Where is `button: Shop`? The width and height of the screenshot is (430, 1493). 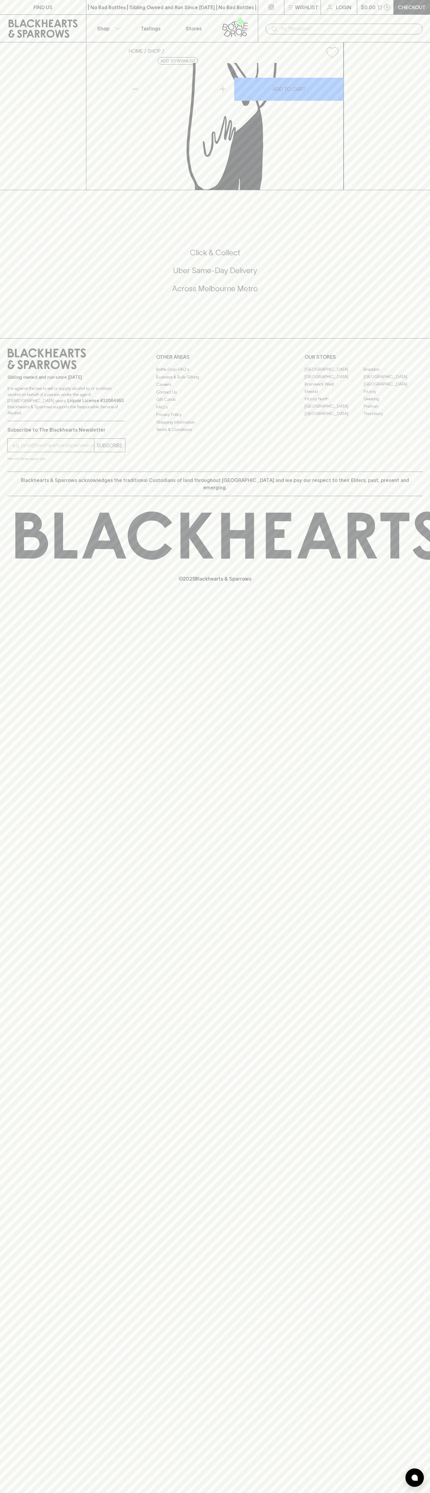
button: Shop is located at coordinates (108, 28).